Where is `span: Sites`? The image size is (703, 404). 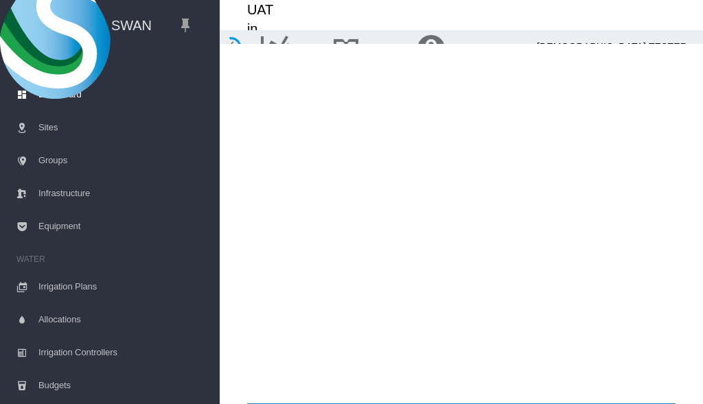
span: Sites is located at coordinates (124, 128).